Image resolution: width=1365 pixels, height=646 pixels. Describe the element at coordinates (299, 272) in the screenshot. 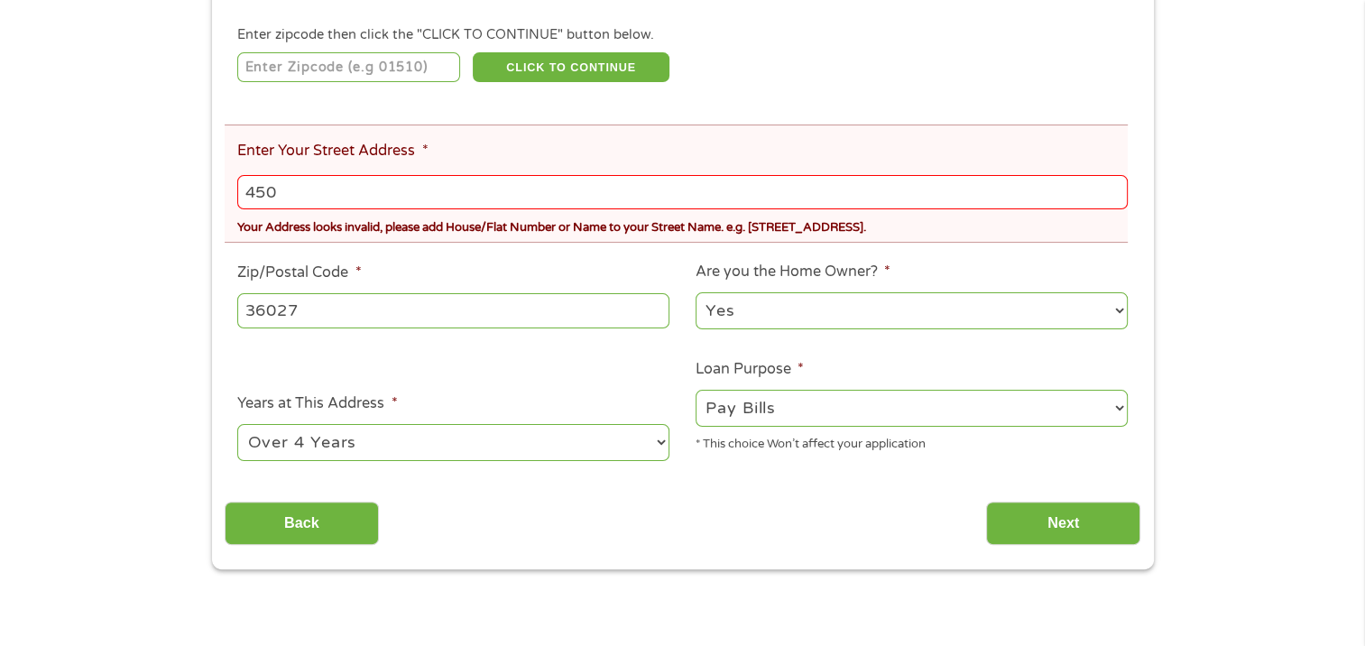

I see `label: Zip/Postal Code` at that location.